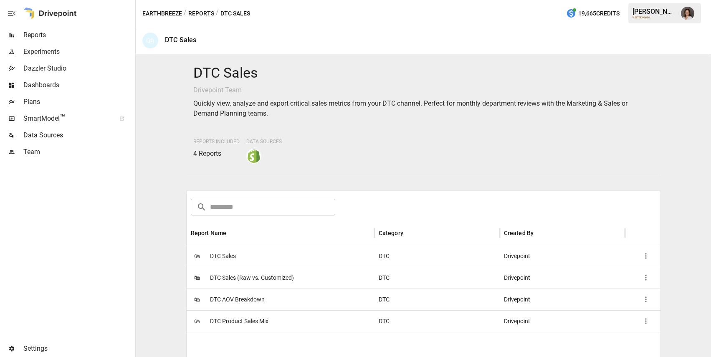  I want to click on div: DTC Sales, so click(180, 40).